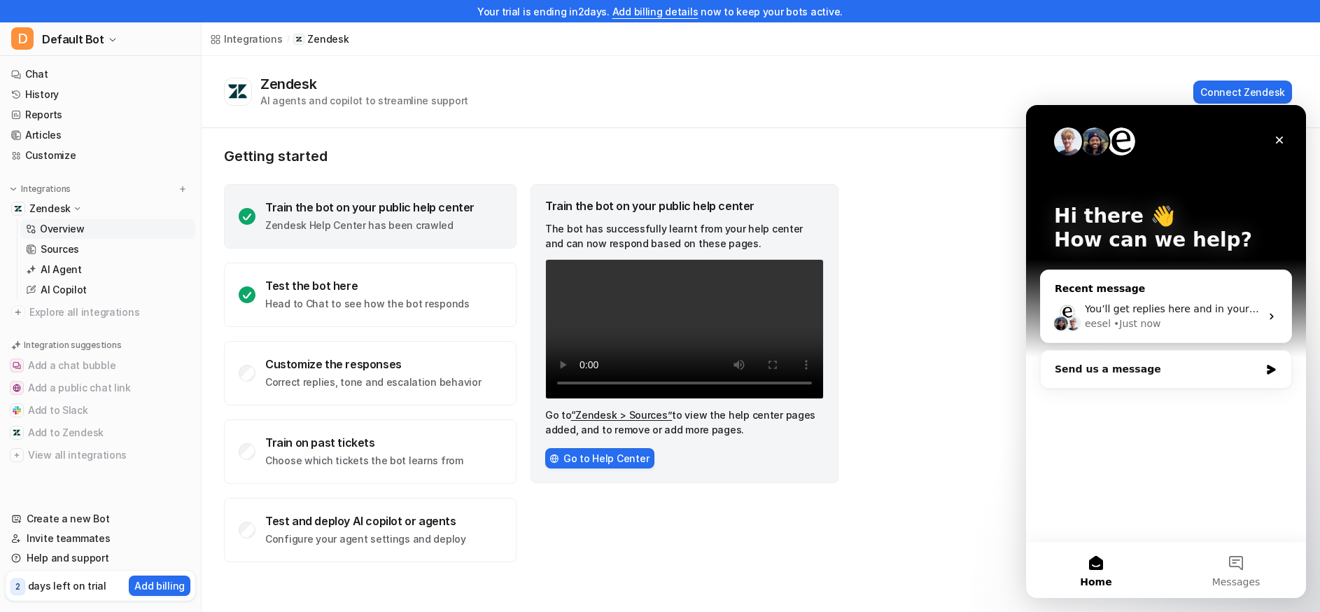 This screenshot has width=1320, height=612. What do you see at coordinates (40, 189) in the screenshot?
I see `button: Integrations` at bounding box center [40, 189].